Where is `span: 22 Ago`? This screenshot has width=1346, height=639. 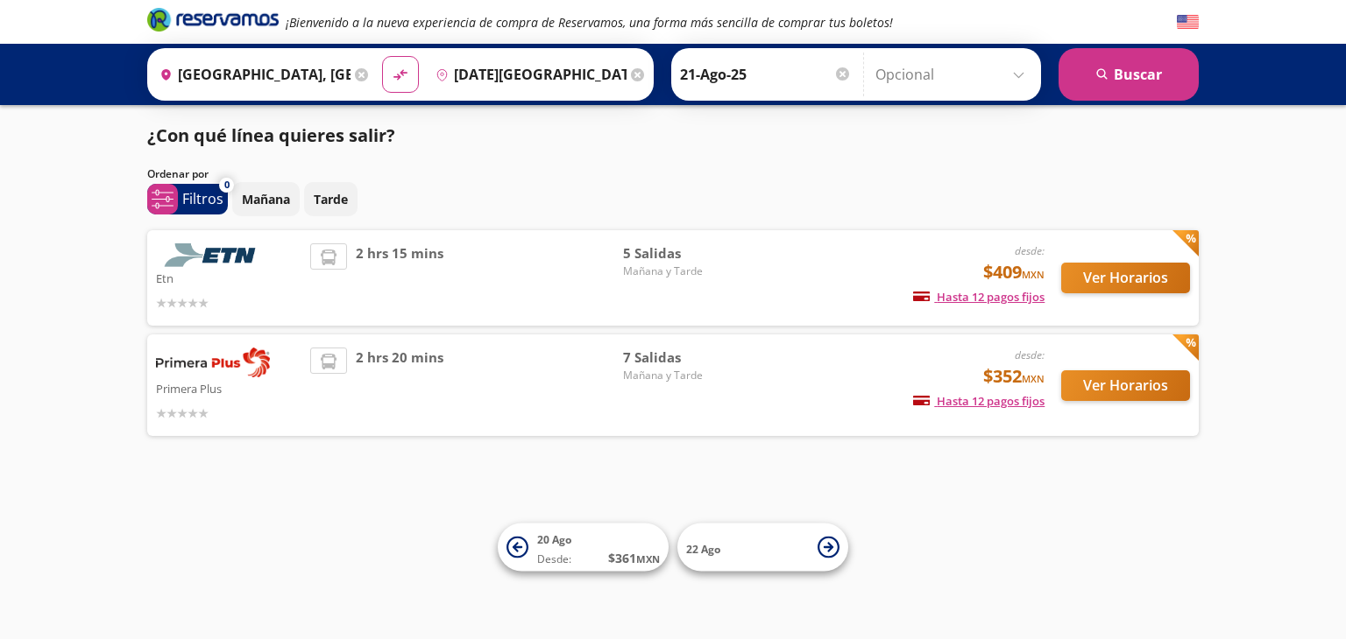 span: 22 Ago is located at coordinates (703, 548).